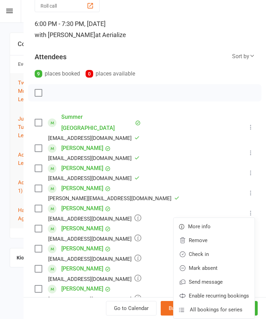 The width and height of the screenshot is (266, 319). Describe the element at coordinates (110, 35) in the screenshot. I see `span: at Aerialize` at that location.